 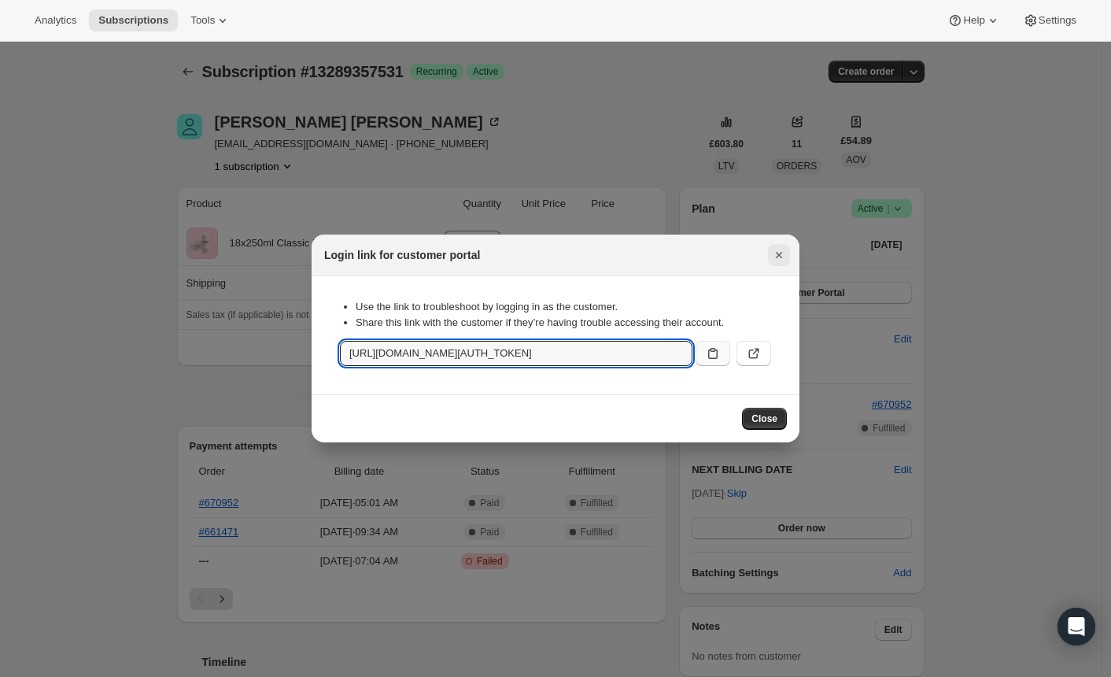 What do you see at coordinates (764, 419) in the screenshot?
I see `span: Close` at bounding box center [764, 419].